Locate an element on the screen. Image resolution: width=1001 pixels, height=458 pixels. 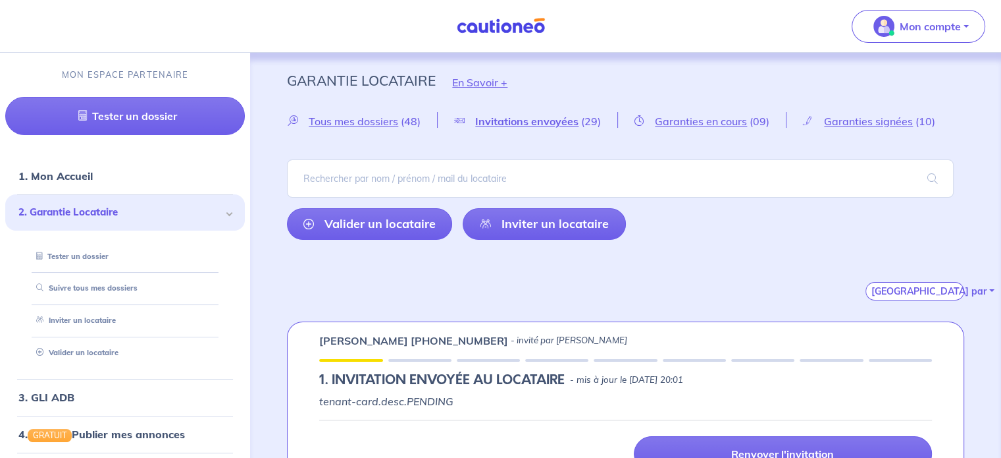
img: Cautioneo is located at coordinates (501, 26).